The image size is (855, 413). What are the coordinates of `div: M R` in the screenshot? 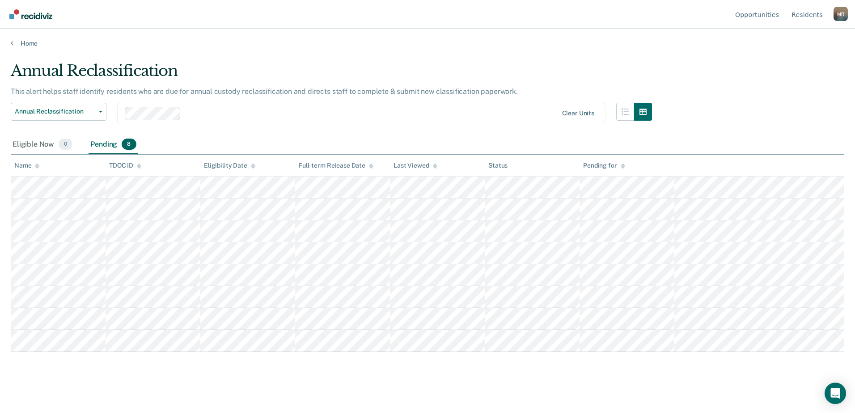 It's located at (841, 14).